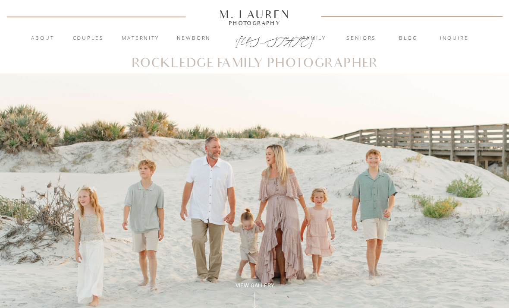 The width and height of the screenshot is (509, 308). I want to click on a: Couples, so click(88, 39).